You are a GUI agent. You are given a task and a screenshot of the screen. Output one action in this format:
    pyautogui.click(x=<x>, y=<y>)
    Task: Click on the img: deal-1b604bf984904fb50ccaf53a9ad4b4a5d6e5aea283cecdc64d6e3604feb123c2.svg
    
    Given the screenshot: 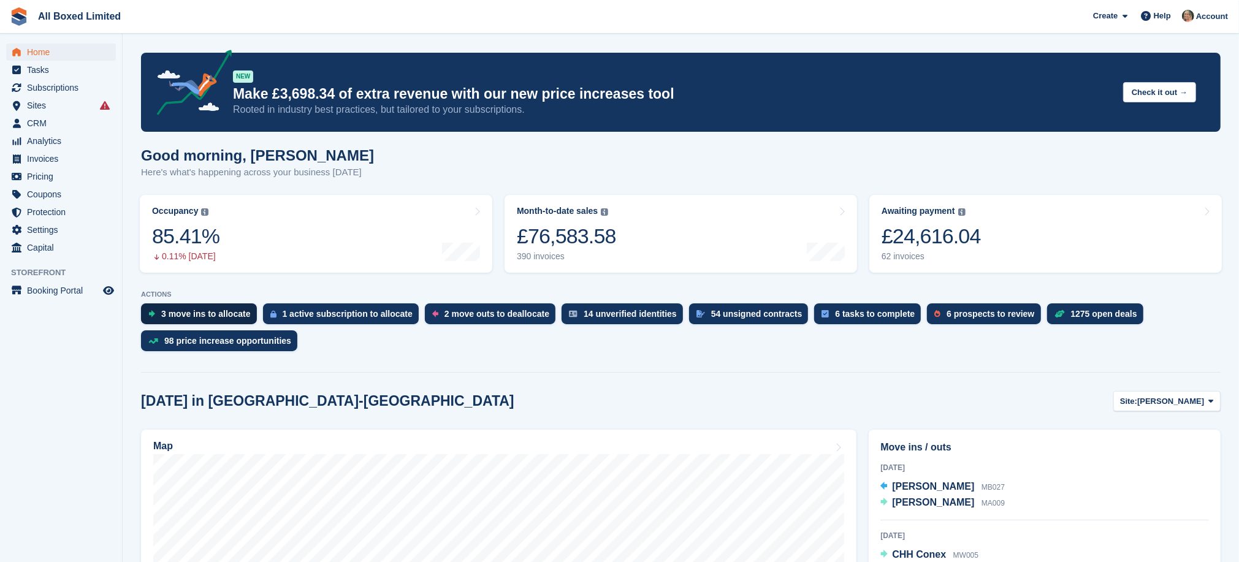 What is the action you would take?
    pyautogui.click(x=1059, y=314)
    